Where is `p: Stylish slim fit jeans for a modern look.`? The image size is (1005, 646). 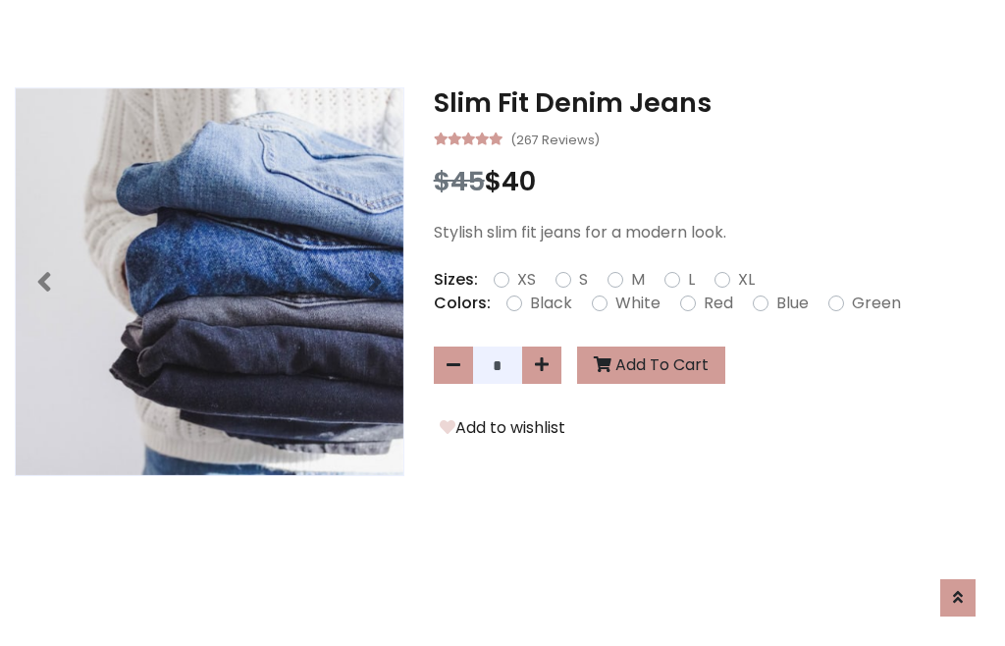 p: Stylish slim fit jeans for a modern look. is located at coordinates (712, 233).